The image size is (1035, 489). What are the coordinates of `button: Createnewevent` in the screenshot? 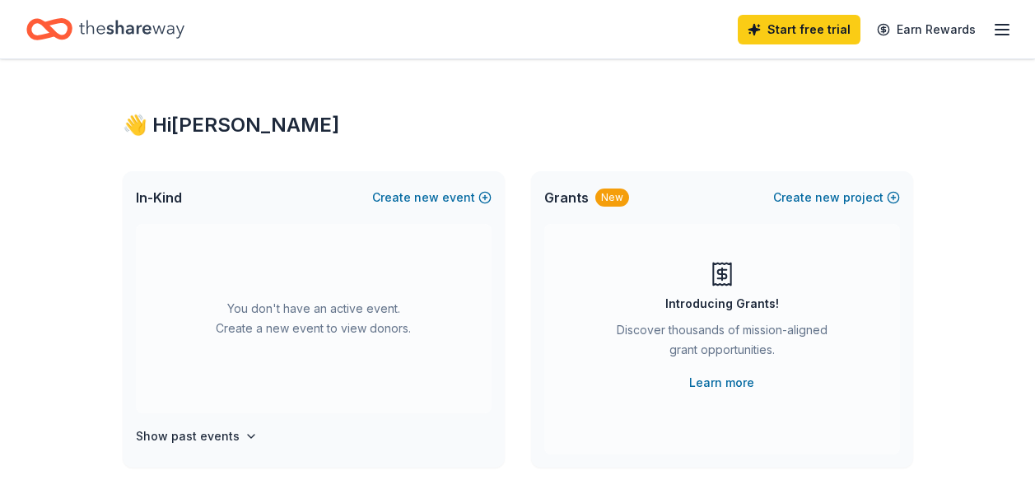 It's located at (432, 198).